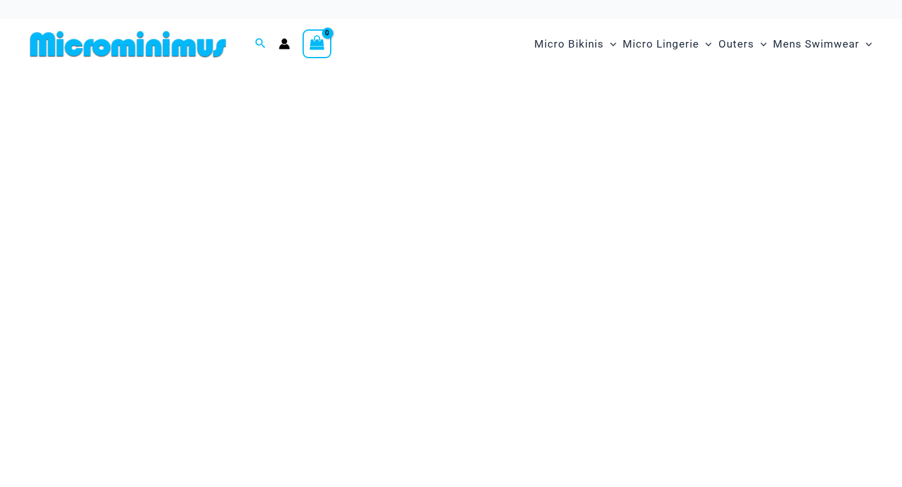  I want to click on span: Micro Lingerie, so click(661, 44).